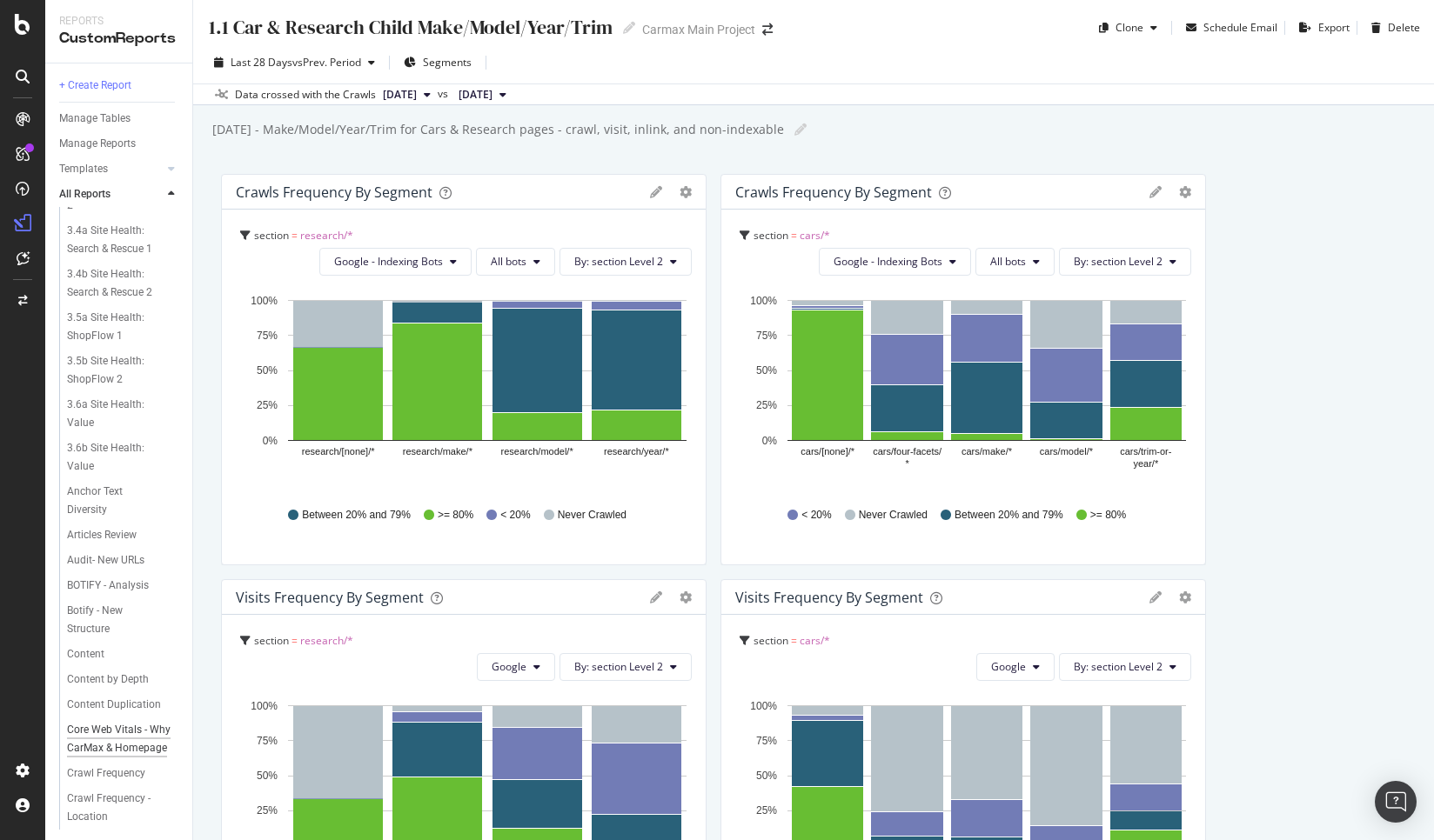  What do you see at coordinates (437, 451) in the screenshot?
I see `text: research/make/*` at bounding box center [437, 451].